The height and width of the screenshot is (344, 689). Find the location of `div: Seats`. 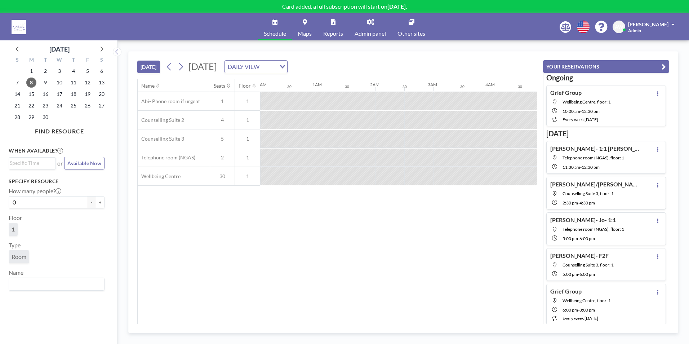

div: Seats is located at coordinates (219, 86).